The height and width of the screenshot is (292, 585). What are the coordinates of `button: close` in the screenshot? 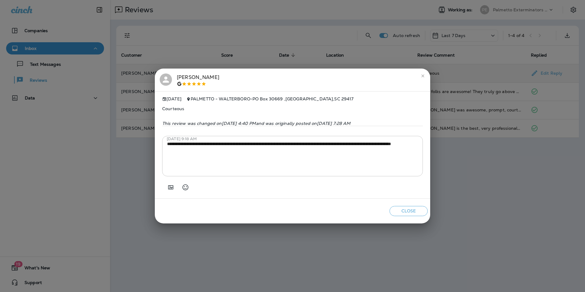 It's located at (423, 76).